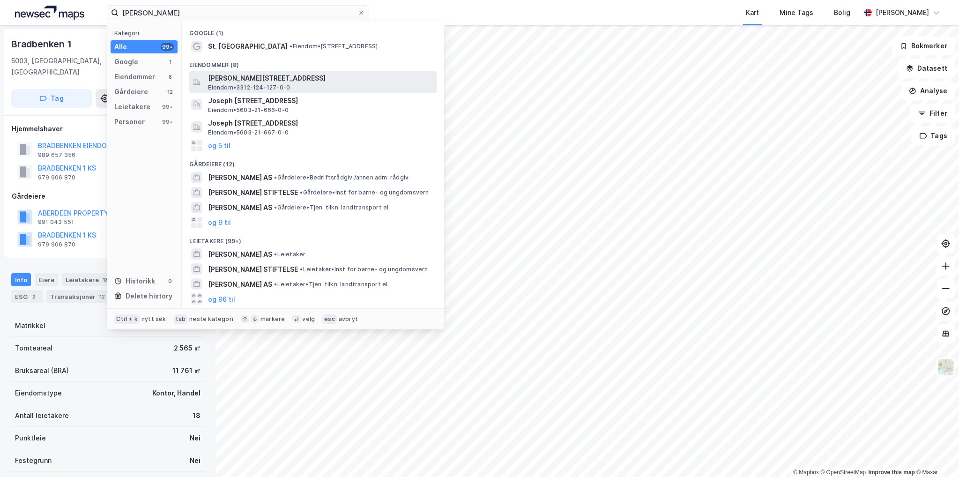 The image size is (959, 477). What do you see at coordinates (42, 370) in the screenshot?
I see `div: Bruksareal (BRA)` at bounding box center [42, 370].